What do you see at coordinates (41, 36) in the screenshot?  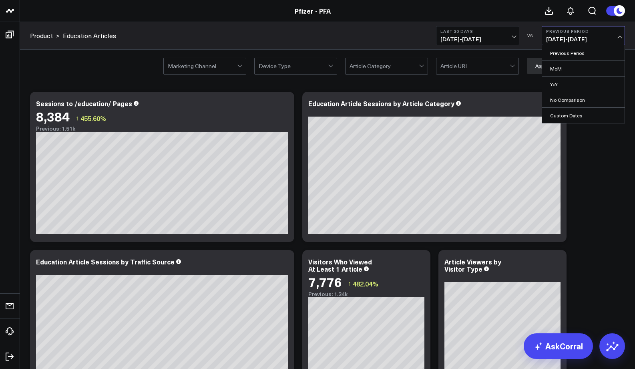 I see `a: Product` at bounding box center [41, 36].